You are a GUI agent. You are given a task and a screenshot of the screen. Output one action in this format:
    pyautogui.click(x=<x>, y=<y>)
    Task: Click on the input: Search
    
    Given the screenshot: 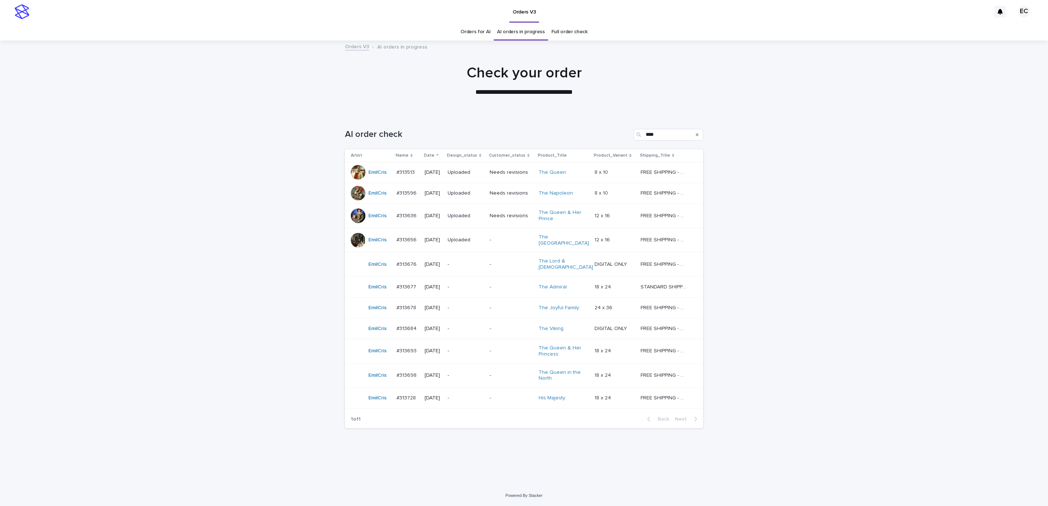 What is the action you would take?
    pyautogui.click(x=668, y=135)
    